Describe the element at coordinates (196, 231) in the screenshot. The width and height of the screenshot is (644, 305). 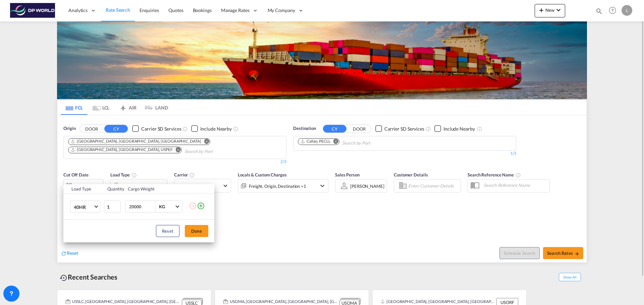
I see `button: Done` at that location.